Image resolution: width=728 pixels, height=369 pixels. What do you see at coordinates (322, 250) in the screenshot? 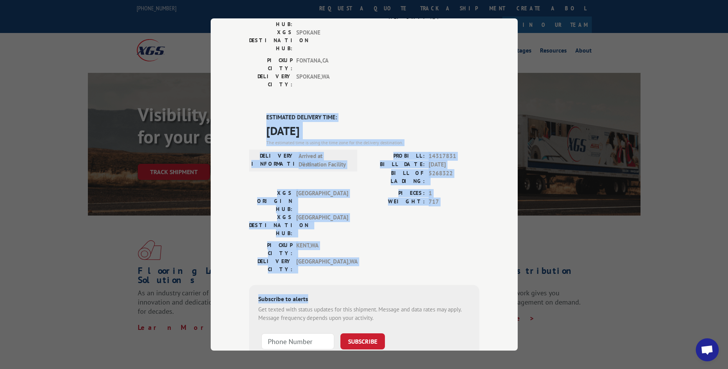
I see `span: KENT , WA` at bounding box center [322, 250].